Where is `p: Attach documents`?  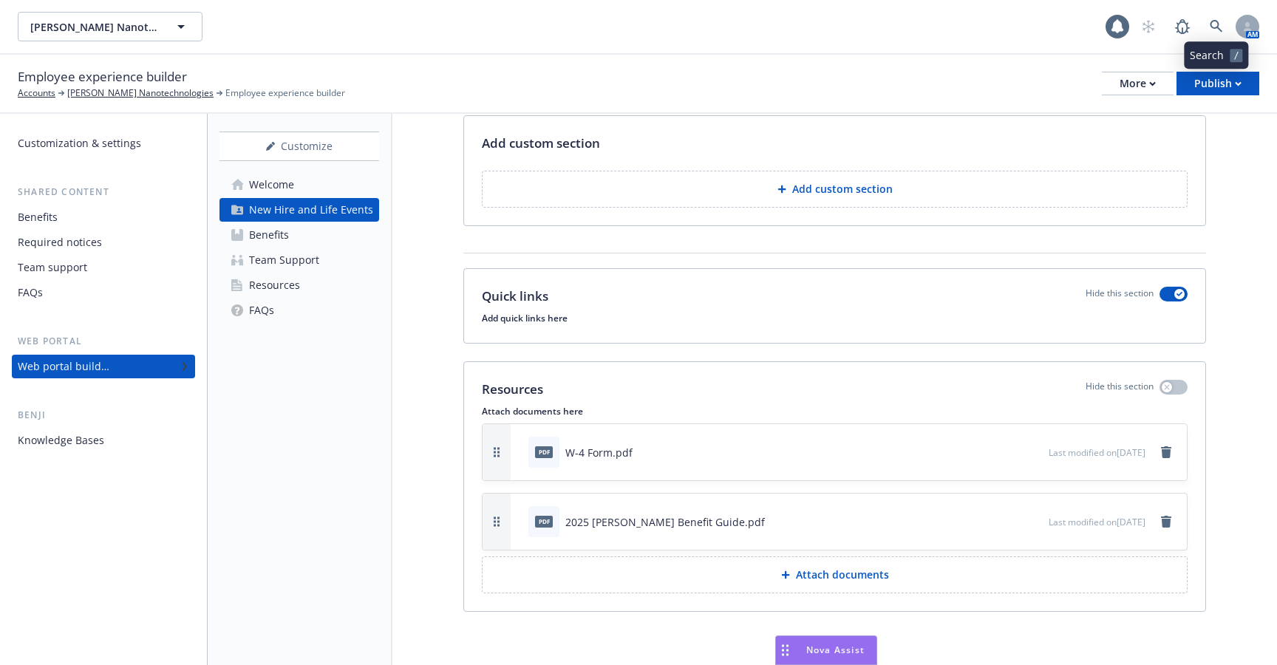 p: Attach documents is located at coordinates (843, 575).